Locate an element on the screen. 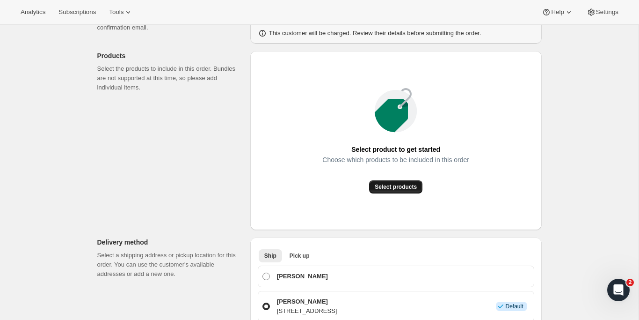  span: Analytics is located at coordinates (33, 12).